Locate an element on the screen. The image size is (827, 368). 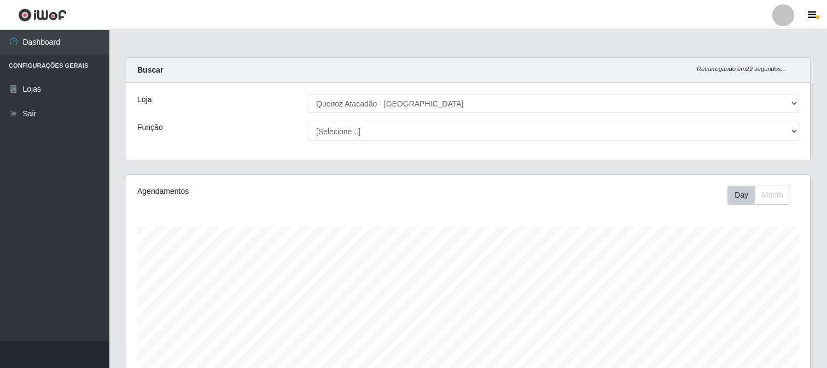
label: Função is located at coordinates (150, 127).